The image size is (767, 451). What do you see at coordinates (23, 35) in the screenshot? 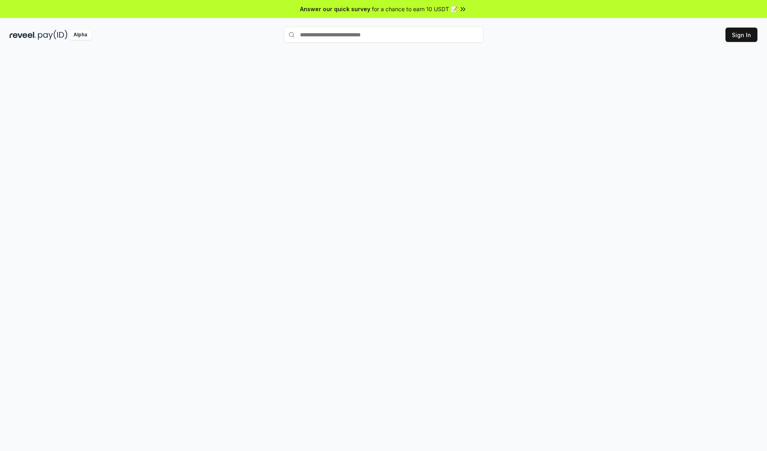
I see `img: reveel_dark` at bounding box center [23, 35].